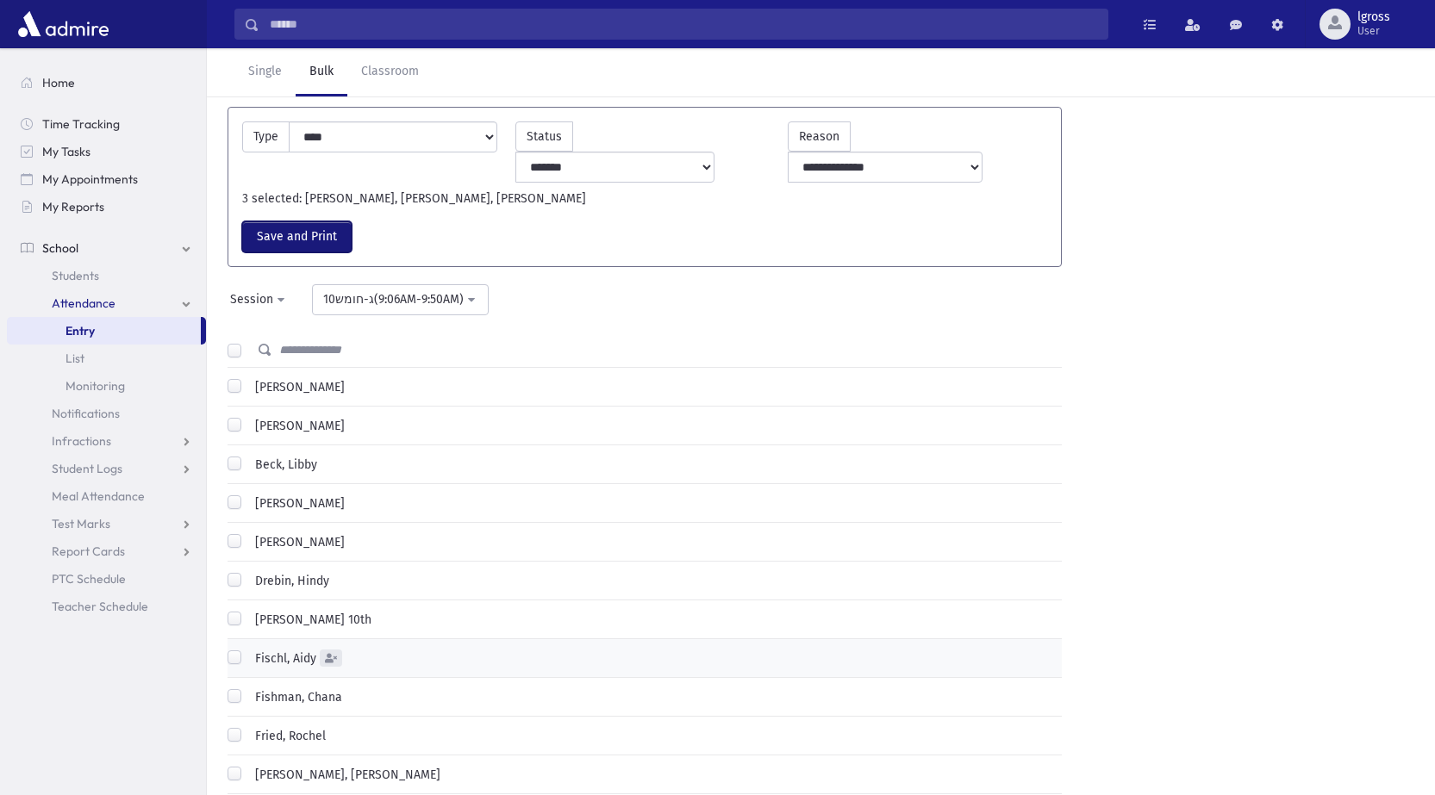 Image resolution: width=1435 pixels, height=795 pixels. I want to click on a: Time Tracking, so click(106, 124).